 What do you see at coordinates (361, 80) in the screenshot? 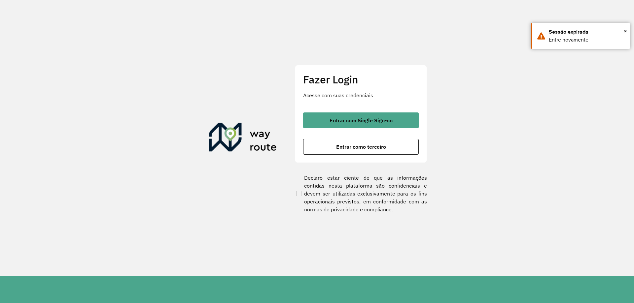
I see `h2: Fazer Login` at bounding box center [361, 80].